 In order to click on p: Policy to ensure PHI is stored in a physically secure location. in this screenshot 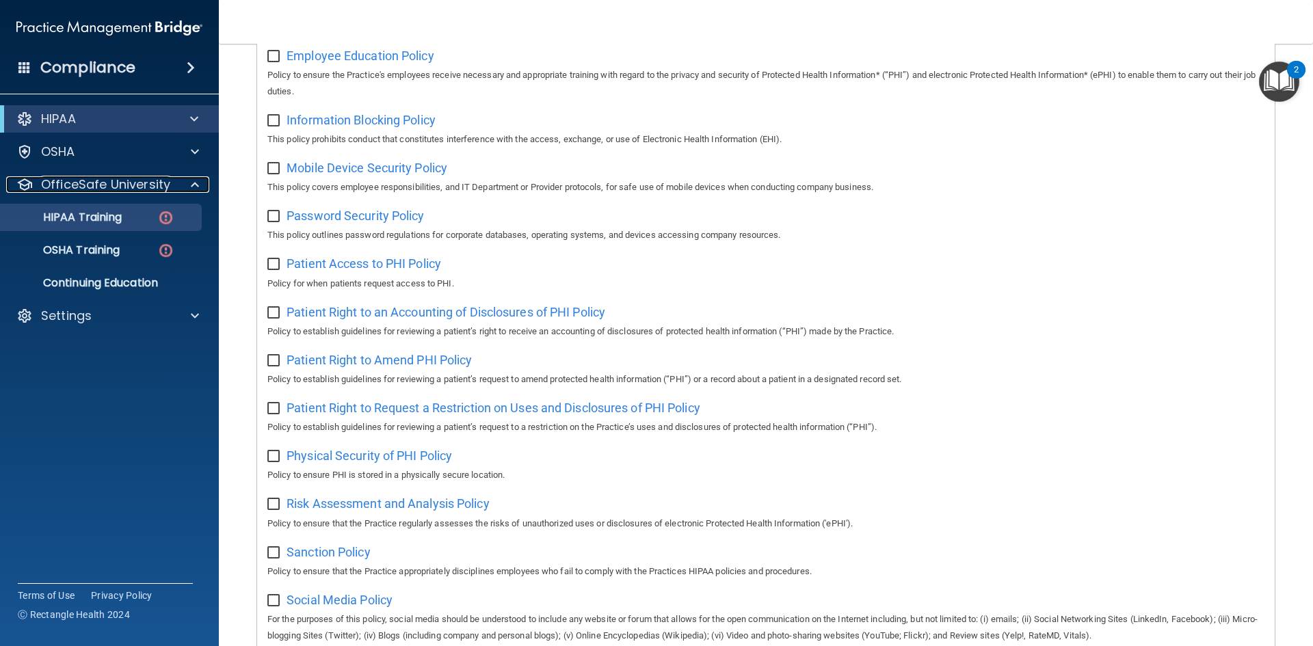, I will do `click(766, 475)`.